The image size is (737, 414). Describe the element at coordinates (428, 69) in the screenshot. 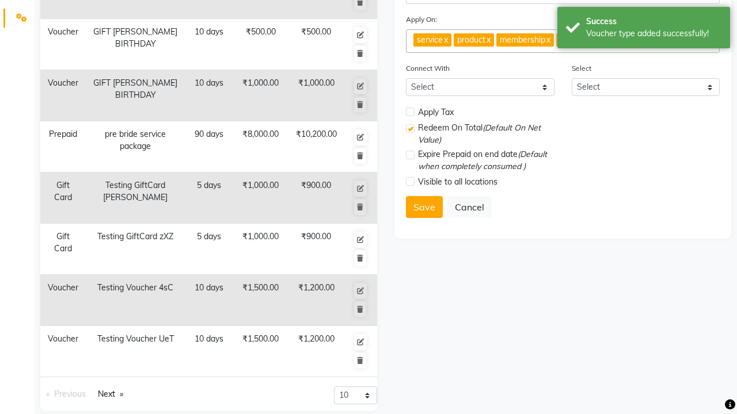

I see `label: Connect With` at that location.